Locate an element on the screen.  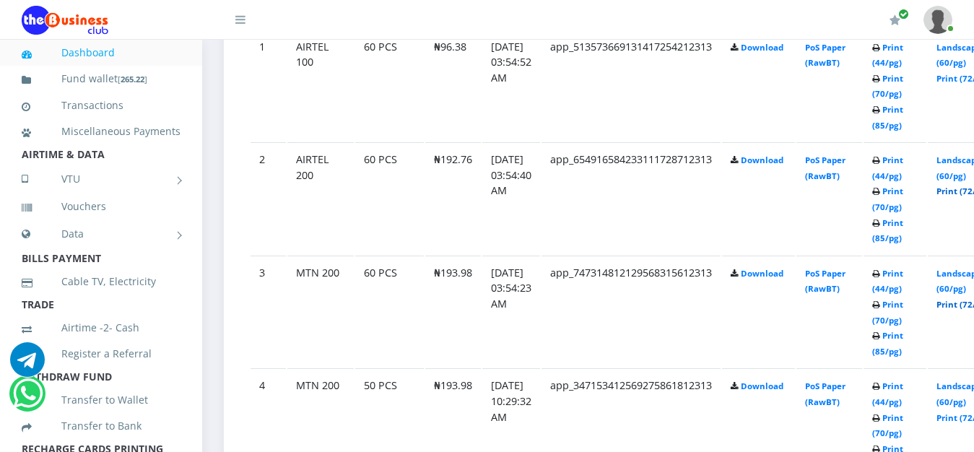
a: VTU is located at coordinates (101, 179).